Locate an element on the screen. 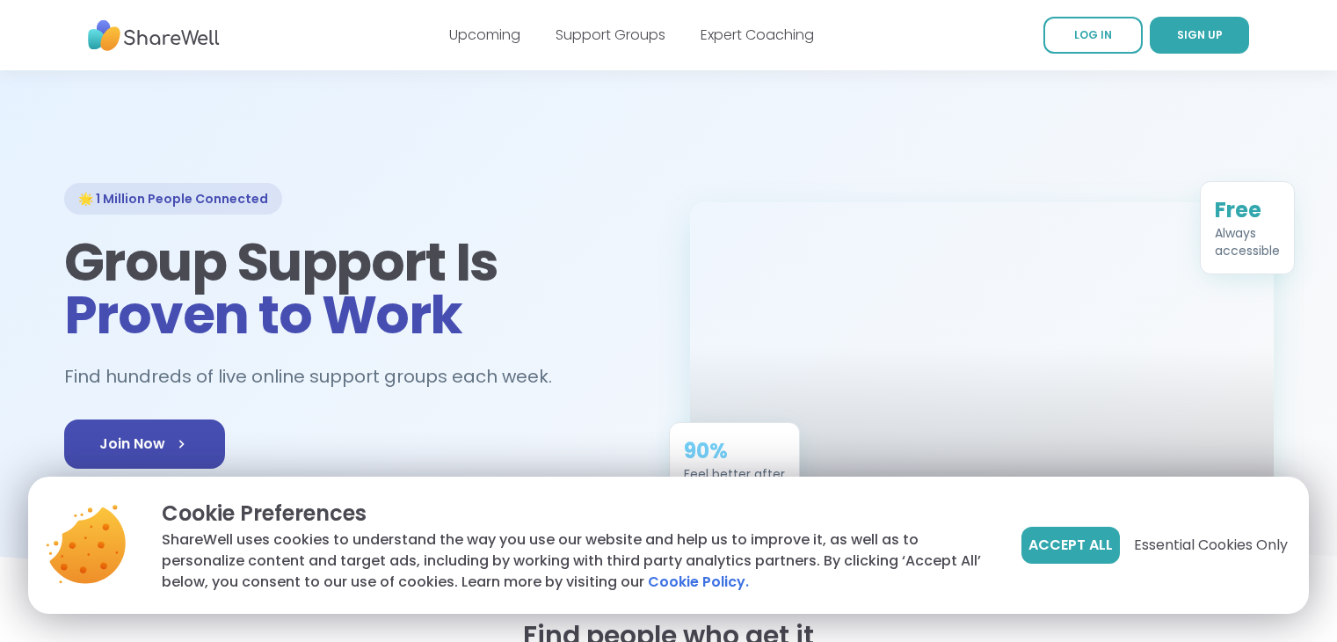 This screenshot has height=642, width=1337. p: Cookie Preferences is located at coordinates (578, 513).